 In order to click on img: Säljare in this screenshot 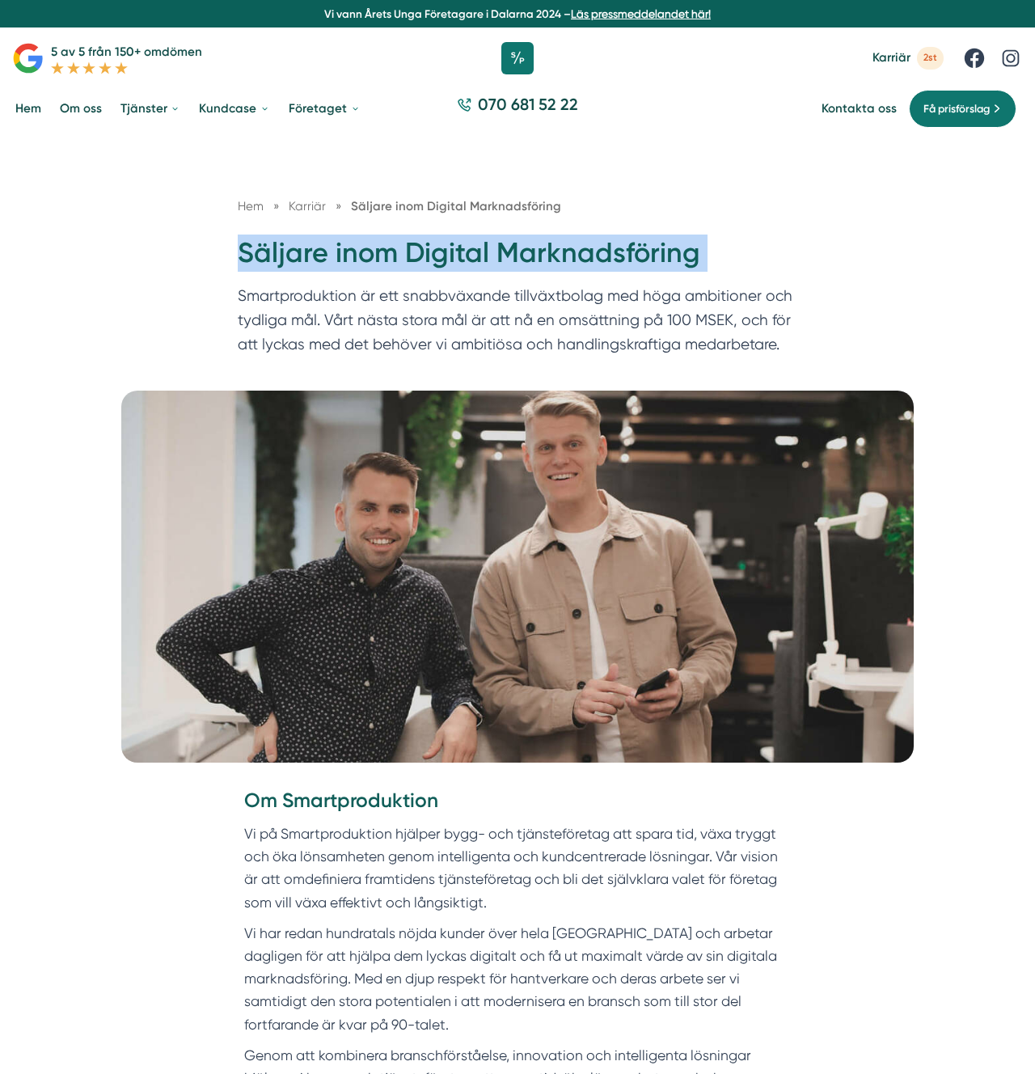, I will do `click(517, 576)`.